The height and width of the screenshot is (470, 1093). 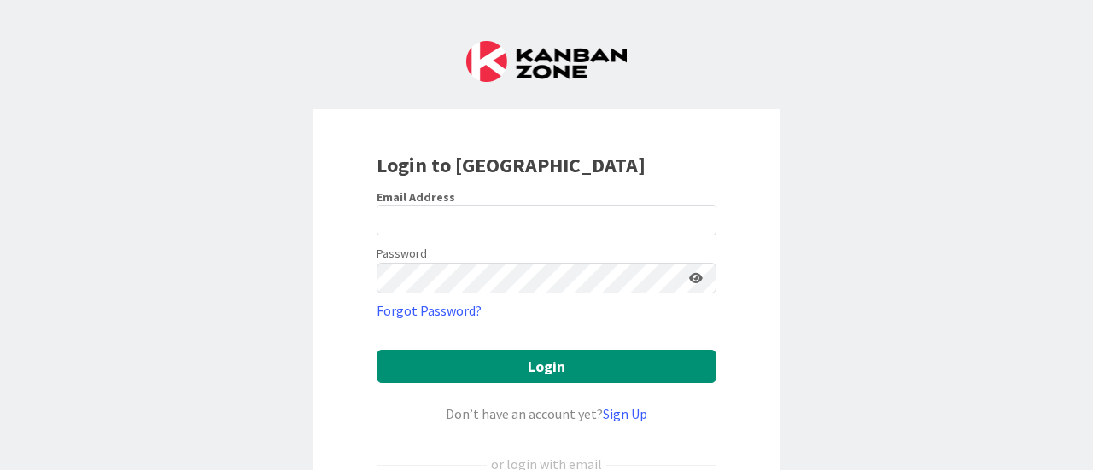 I want to click on a: Forgot Password?, so click(x=429, y=311).